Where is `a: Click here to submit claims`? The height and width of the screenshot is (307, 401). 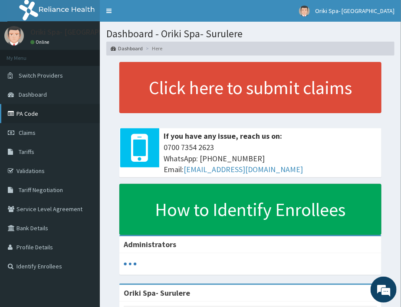
a: Click here to submit claims is located at coordinates (250, 88).